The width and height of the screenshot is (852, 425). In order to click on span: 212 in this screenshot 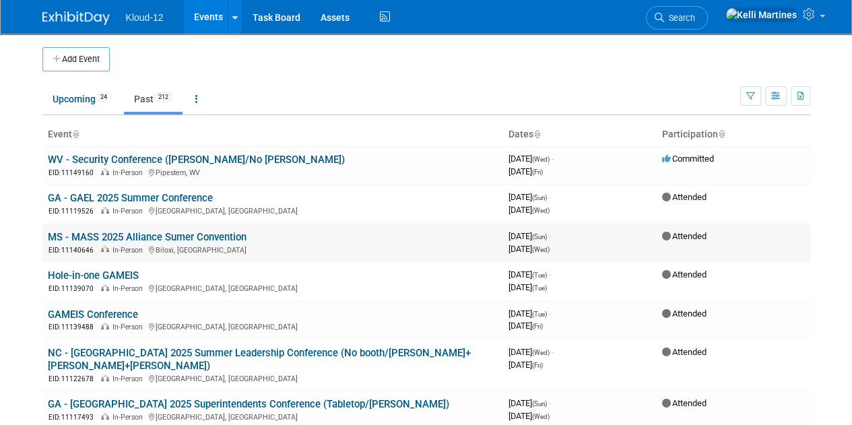, I will do `click(163, 97)`.